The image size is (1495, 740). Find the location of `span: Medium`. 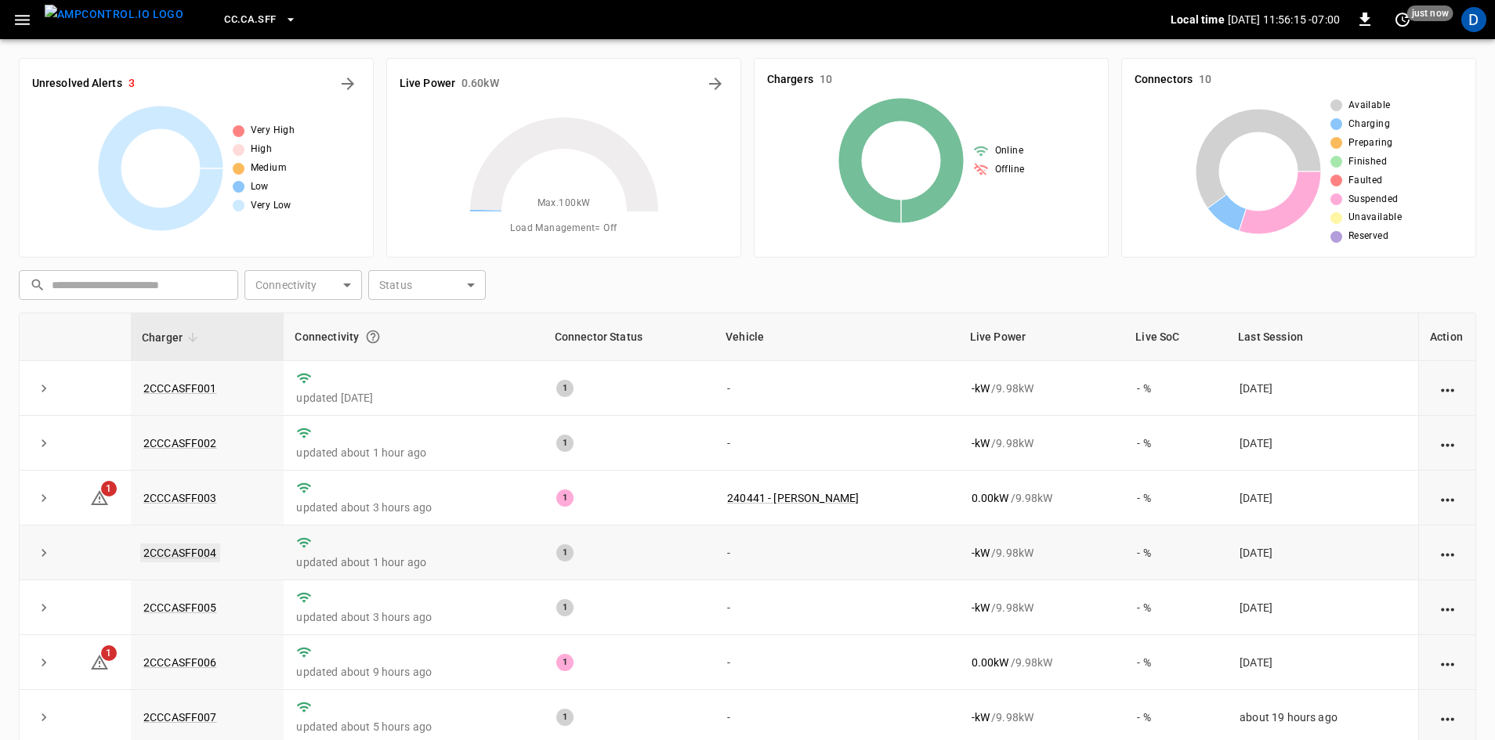

span: Medium is located at coordinates (269, 168).